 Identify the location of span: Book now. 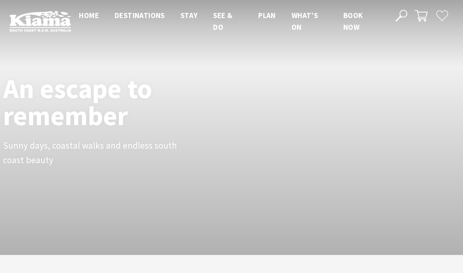
(353, 21).